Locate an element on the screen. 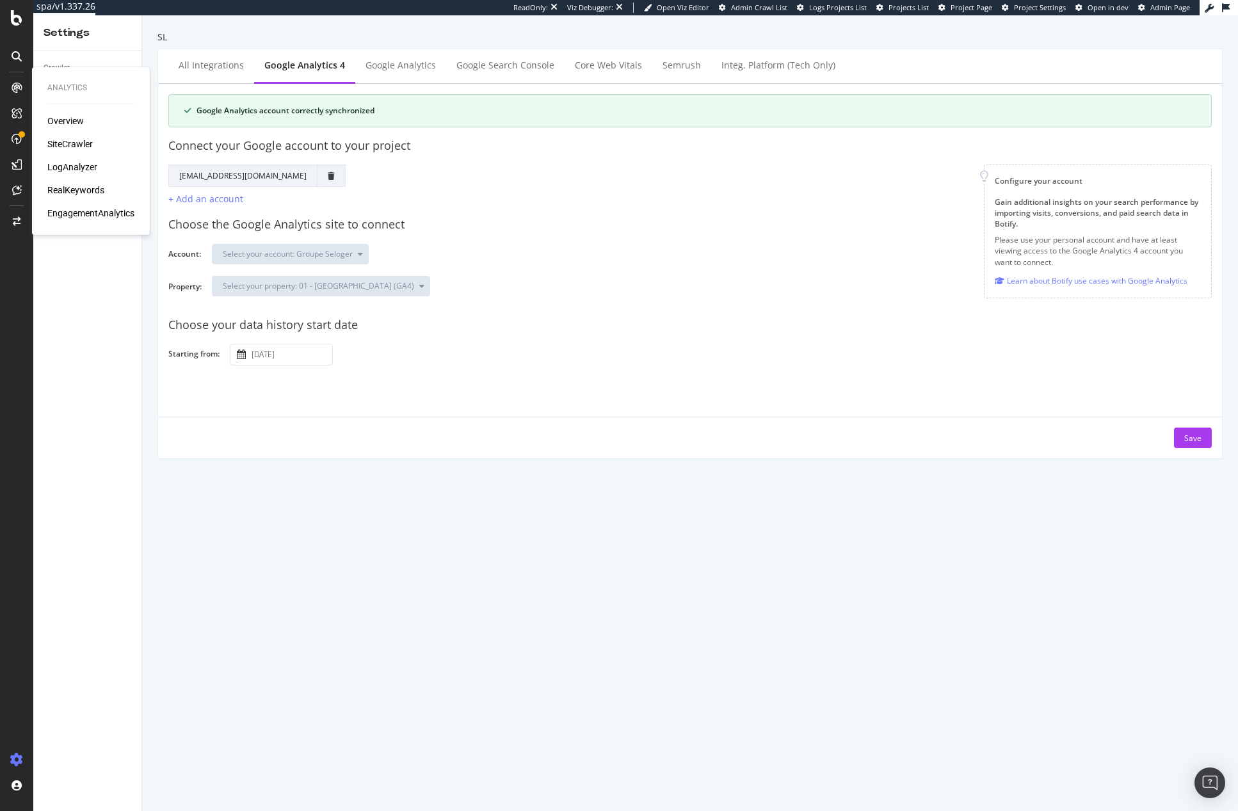 Image resolution: width=1238 pixels, height=811 pixels. label: Property: is located at coordinates (185, 292).